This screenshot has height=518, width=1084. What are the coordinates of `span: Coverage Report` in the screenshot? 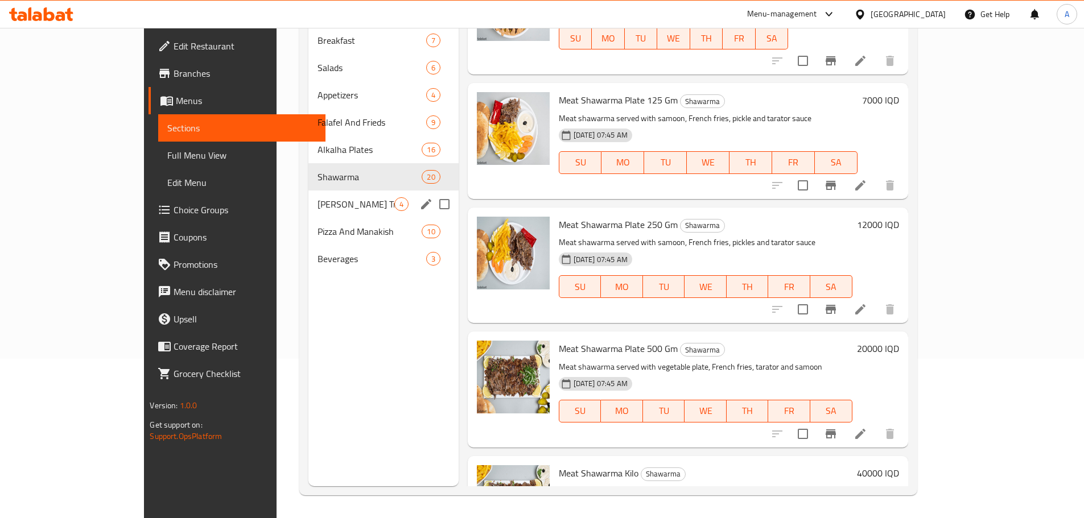 It's located at (245, 346).